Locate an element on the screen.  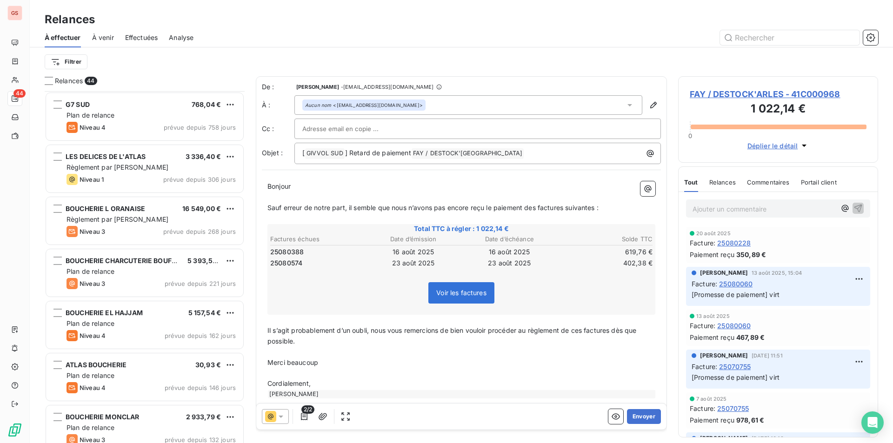
a: 44 is located at coordinates (14, 99).